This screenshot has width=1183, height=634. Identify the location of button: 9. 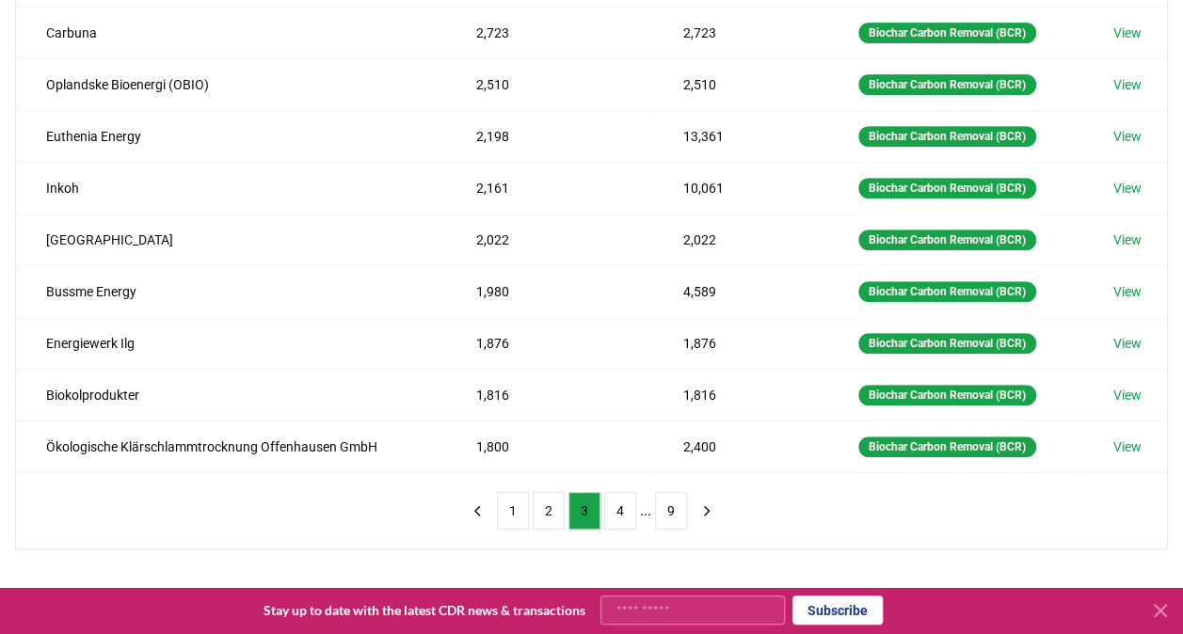
(671, 511).